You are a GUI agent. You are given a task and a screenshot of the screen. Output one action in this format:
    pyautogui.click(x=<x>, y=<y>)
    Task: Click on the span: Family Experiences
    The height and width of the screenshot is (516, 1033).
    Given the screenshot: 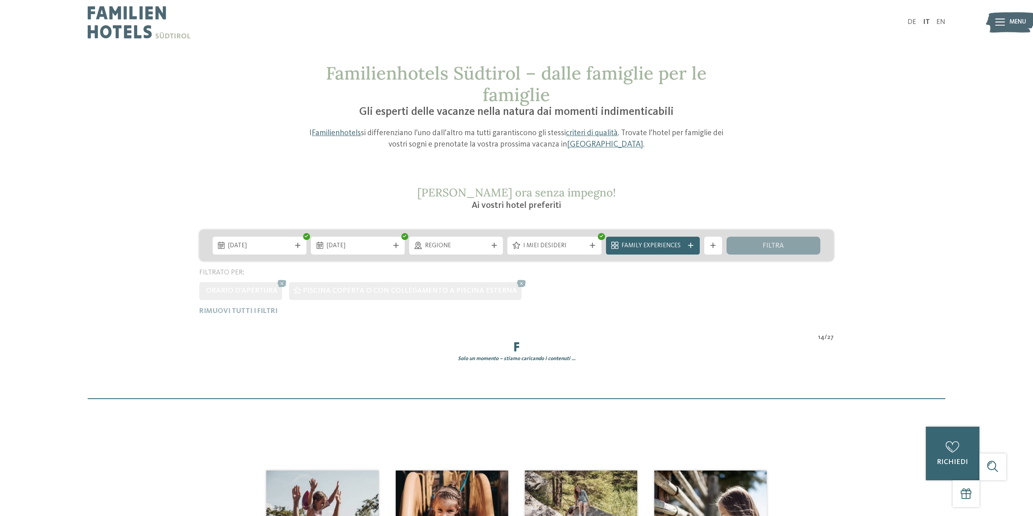 What is the action you would take?
    pyautogui.click(x=653, y=246)
    